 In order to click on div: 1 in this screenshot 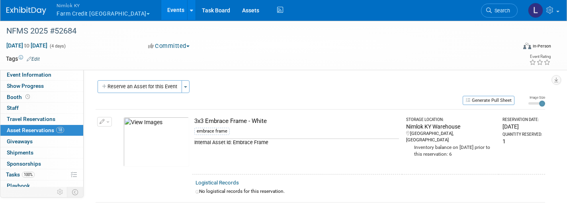, I will do `click(522, 141)`.